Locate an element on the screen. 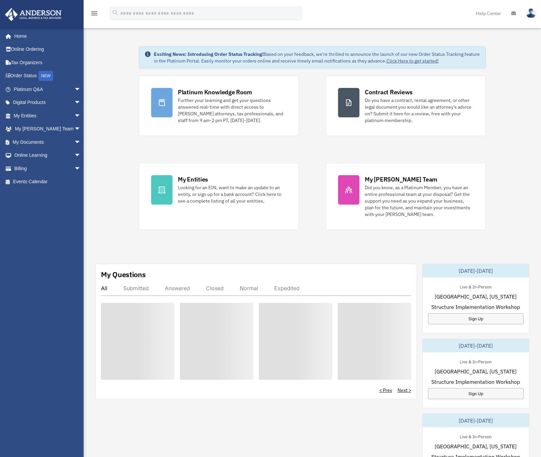 This screenshot has width=541, height=457. div: Answered is located at coordinates (177, 288).